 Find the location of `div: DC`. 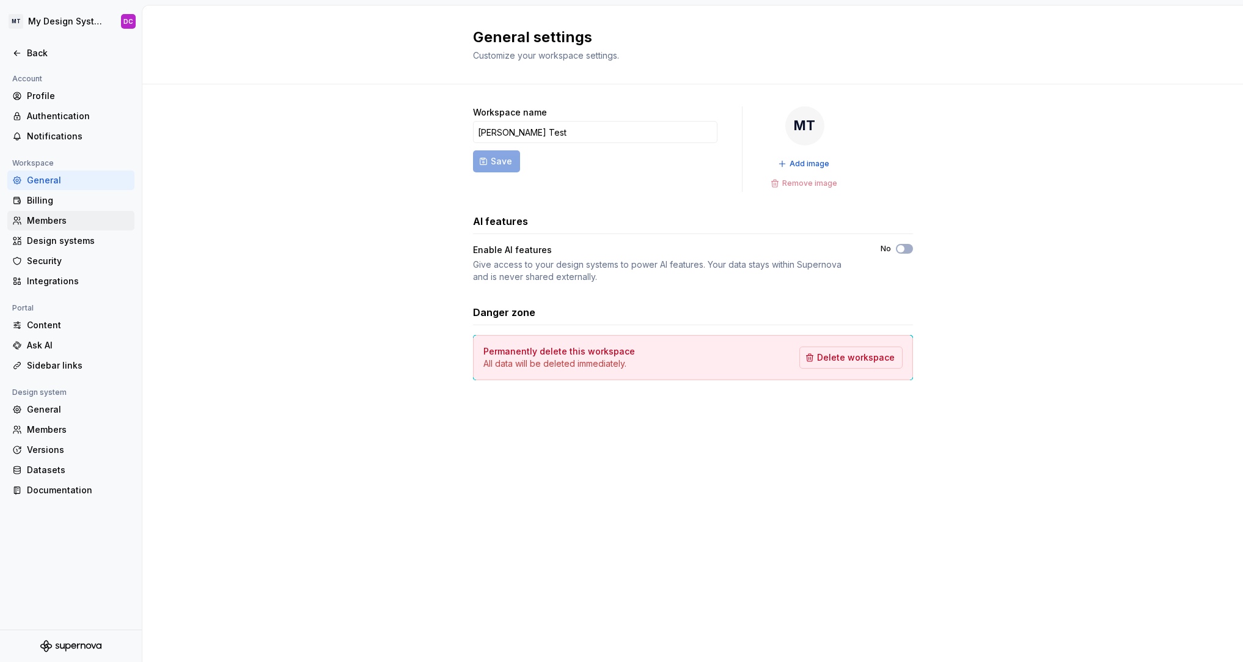

div: DC is located at coordinates (128, 21).